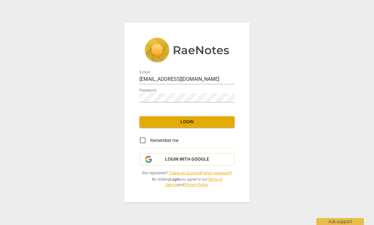  What do you see at coordinates (187, 182) in the screenshot?
I see `span: By clicking you agree to our and .` at bounding box center [187, 182].